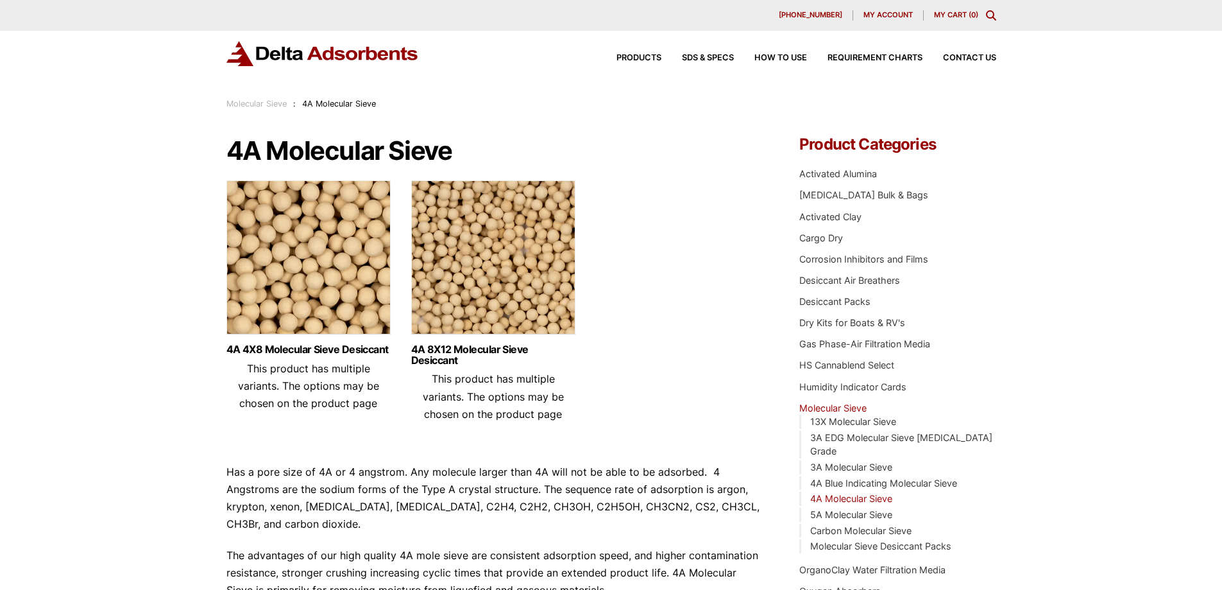 The height and width of the screenshot is (590, 1222). Describe the element at coordinates (323, 53) in the screenshot. I see `img: Delta Adsorbents` at that location.